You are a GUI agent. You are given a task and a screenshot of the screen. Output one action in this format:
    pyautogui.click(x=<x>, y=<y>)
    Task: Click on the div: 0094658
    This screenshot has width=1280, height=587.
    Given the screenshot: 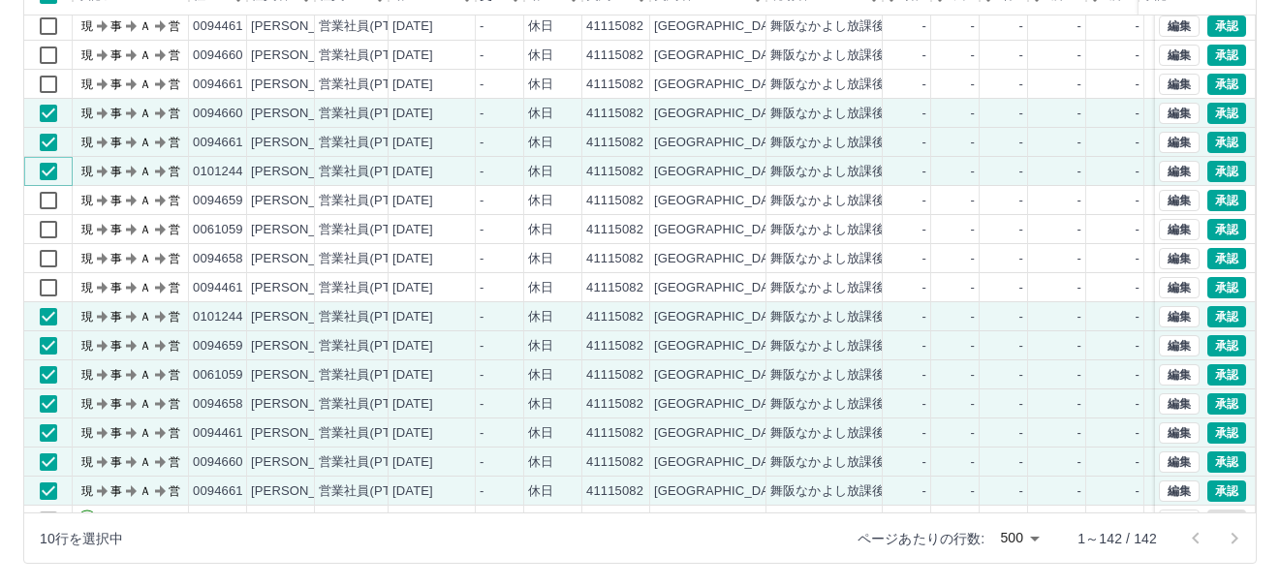 What is the action you would take?
    pyautogui.click(x=218, y=259)
    